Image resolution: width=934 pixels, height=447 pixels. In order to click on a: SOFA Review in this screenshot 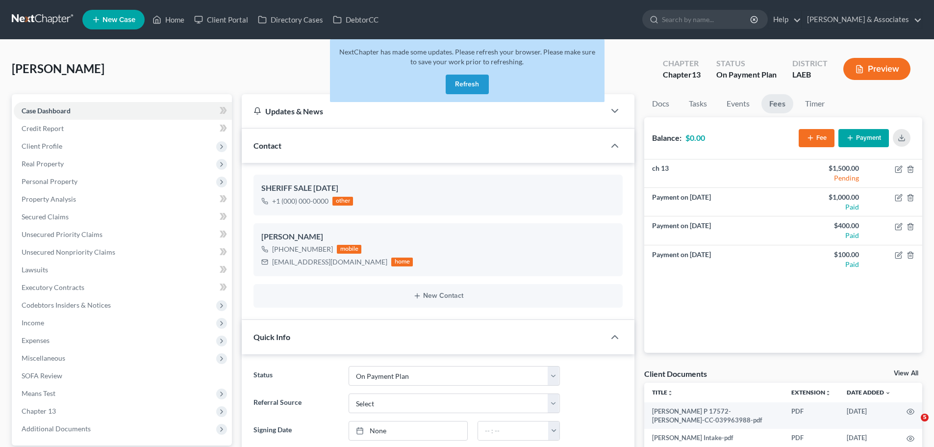, I will do `click(123, 376)`.